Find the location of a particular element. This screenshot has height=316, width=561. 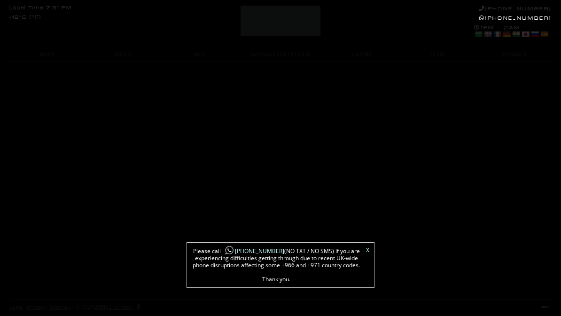

a: MASSAGE COLLECTION is located at coordinates (281, 55).